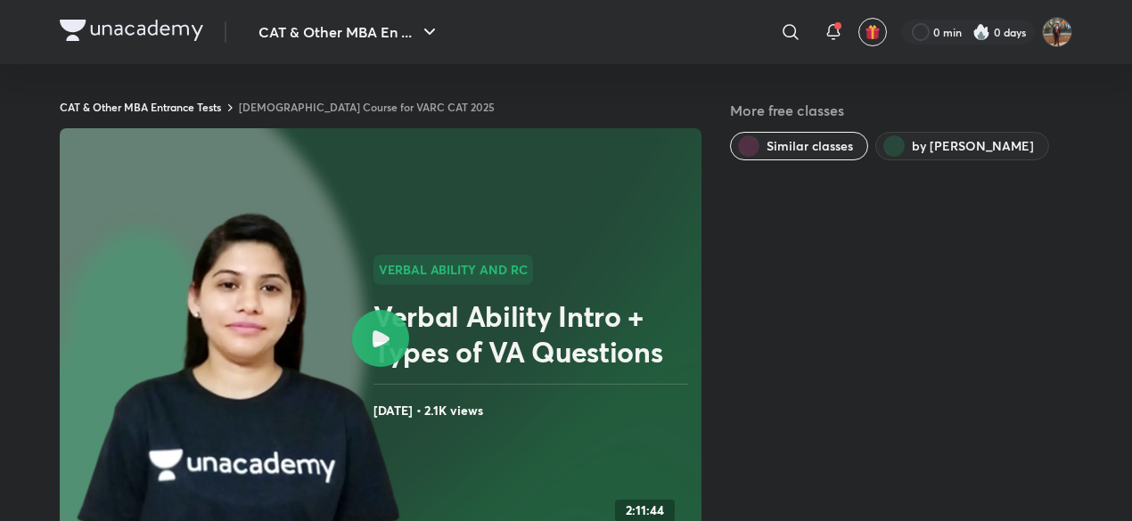  Describe the element at coordinates (140, 107) in the screenshot. I see `a: CAT & Other MBA Entrance Tests` at that location.